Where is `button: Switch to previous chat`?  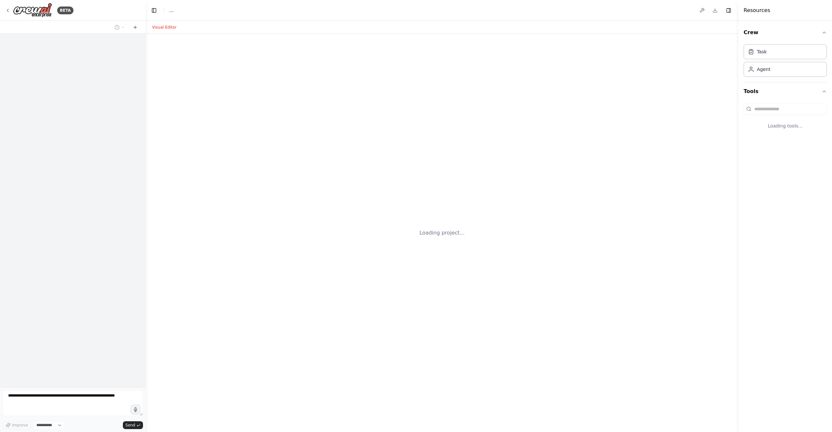
button: Switch to previous chat is located at coordinates (120, 27).